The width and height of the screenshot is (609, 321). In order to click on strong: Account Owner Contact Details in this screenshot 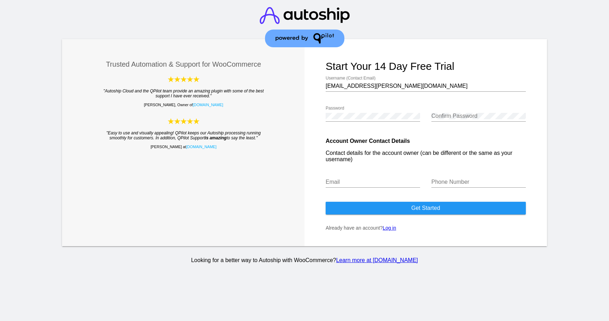, I will do `click(367, 141)`.